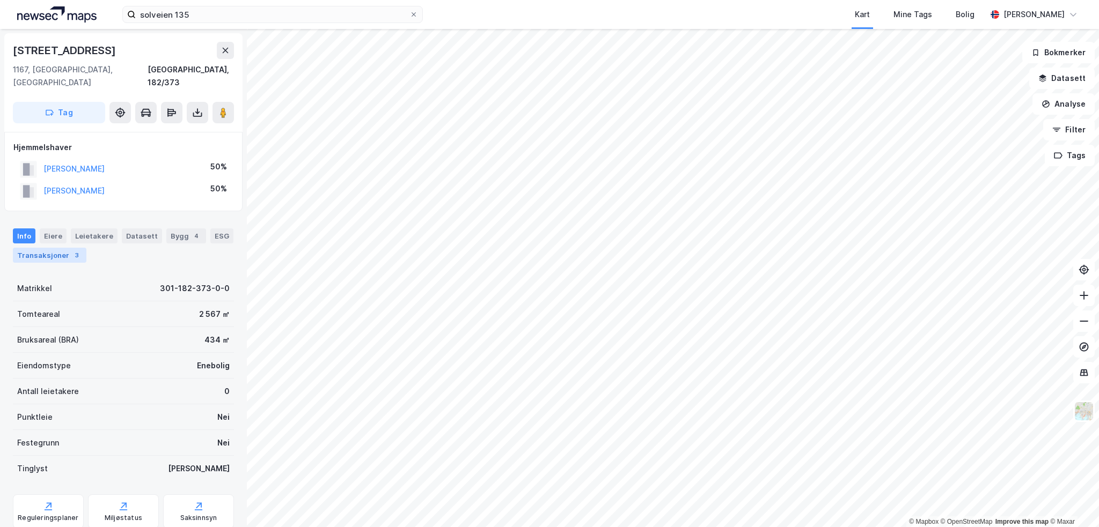 This screenshot has width=1099, height=527. What do you see at coordinates (186, 236) in the screenshot?
I see `div: Bygg` at bounding box center [186, 236].